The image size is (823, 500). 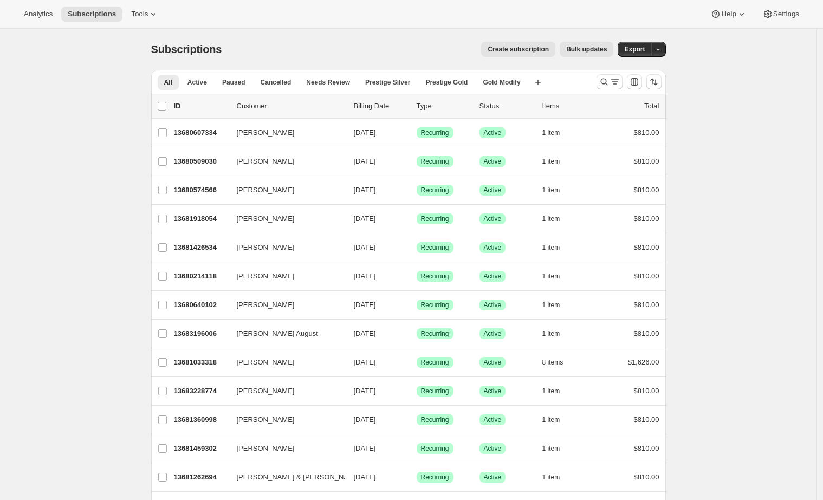 What do you see at coordinates (388, 82) in the screenshot?
I see `span: Prestige Silver` at bounding box center [388, 82].